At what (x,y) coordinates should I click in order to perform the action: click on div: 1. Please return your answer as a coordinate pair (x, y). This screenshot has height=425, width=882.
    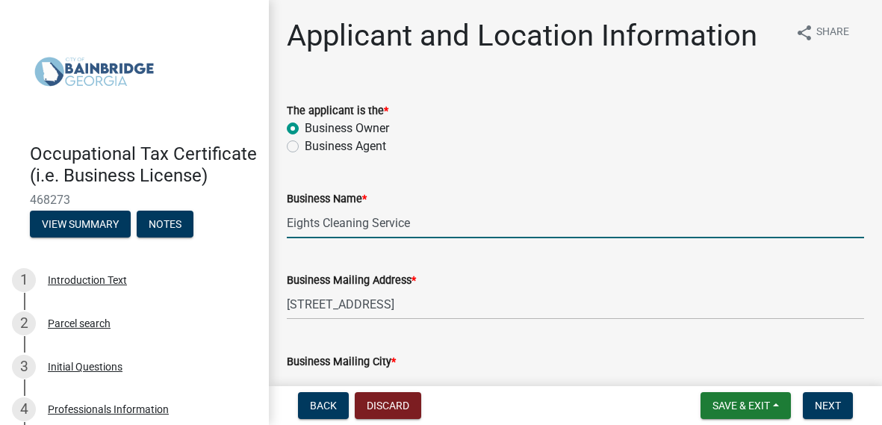
    Looking at the image, I should click on (24, 280).